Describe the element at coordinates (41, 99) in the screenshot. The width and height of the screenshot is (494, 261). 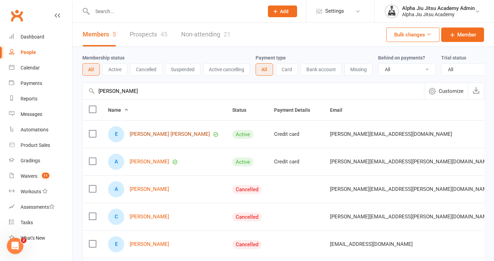
I see `a: Reports` at that location.